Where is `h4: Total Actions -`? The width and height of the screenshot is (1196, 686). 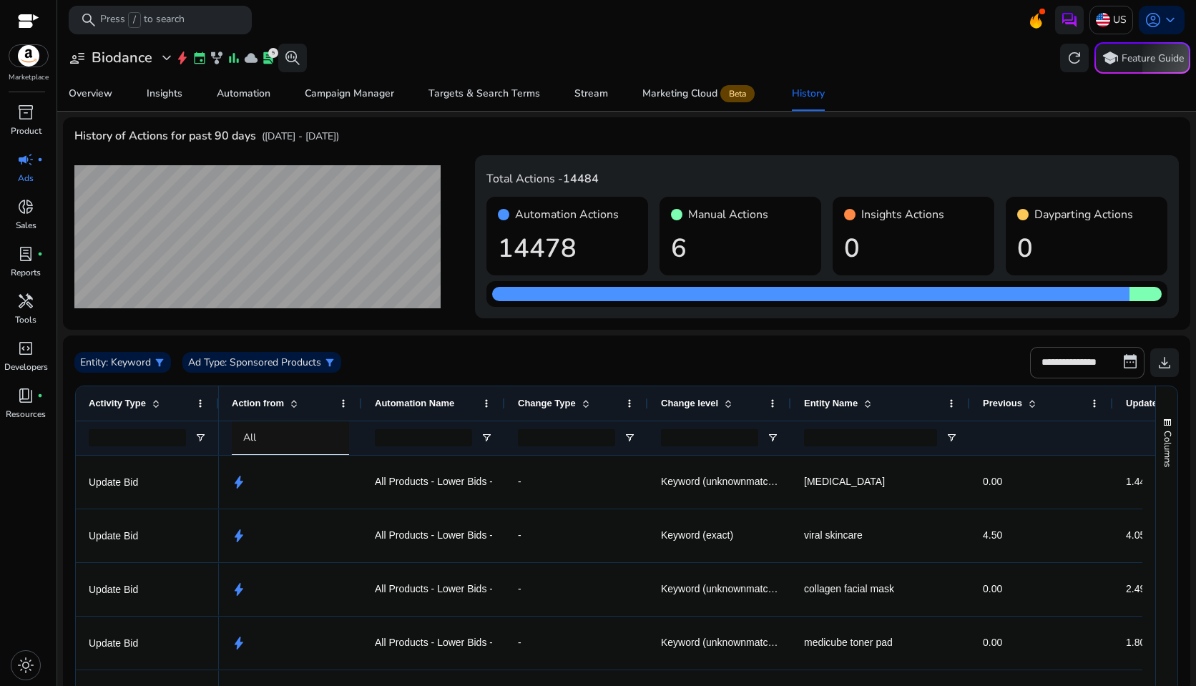 h4: Total Actions - is located at coordinates (827, 179).